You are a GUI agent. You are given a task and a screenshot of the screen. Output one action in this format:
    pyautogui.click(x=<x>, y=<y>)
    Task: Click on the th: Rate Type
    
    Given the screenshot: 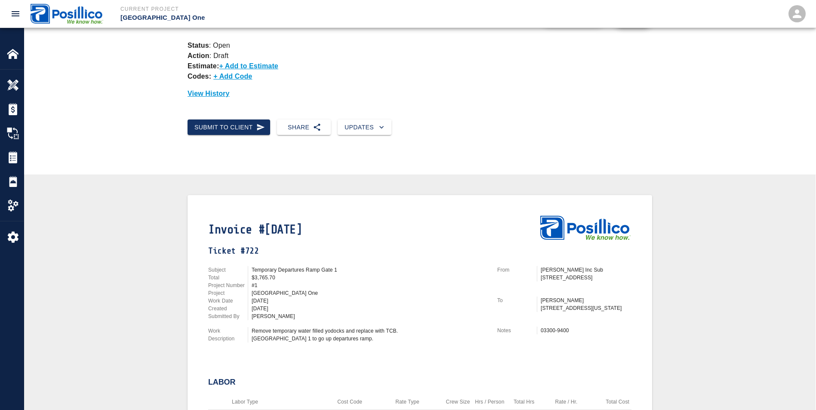 What is the action you would take?
    pyautogui.click(x=407, y=402)
    